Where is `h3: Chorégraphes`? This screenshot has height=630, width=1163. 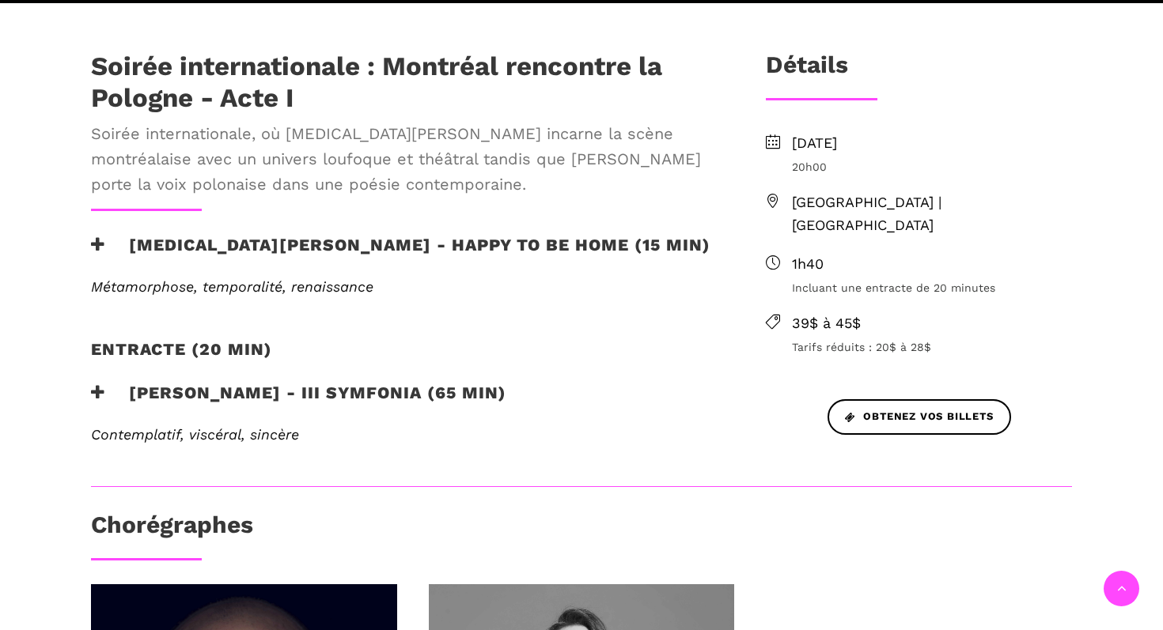 h3: Chorégraphes is located at coordinates (172, 531).